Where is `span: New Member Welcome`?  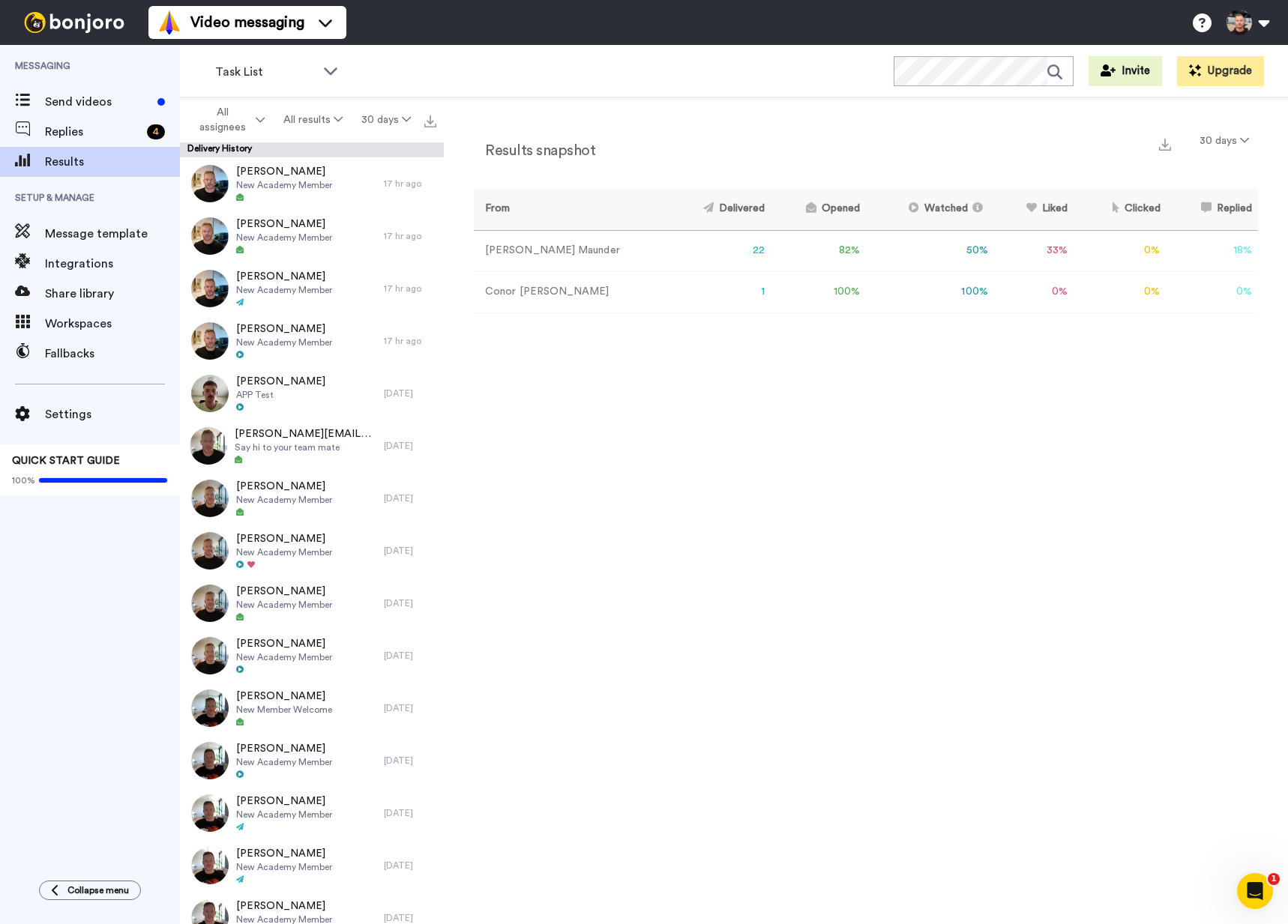 span: New Member Welcome is located at coordinates (284, 710).